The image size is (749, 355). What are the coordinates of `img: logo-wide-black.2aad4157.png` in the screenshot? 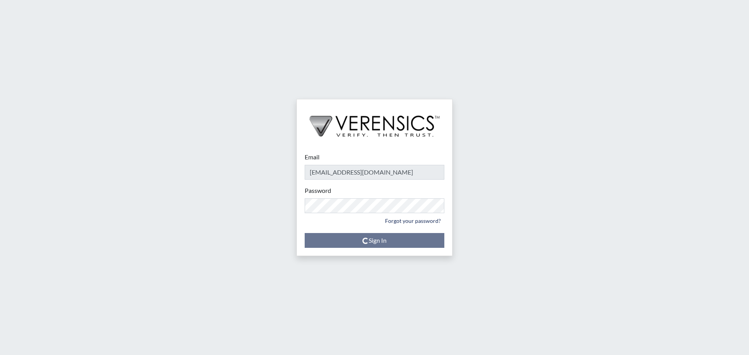 It's located at (374, 122).